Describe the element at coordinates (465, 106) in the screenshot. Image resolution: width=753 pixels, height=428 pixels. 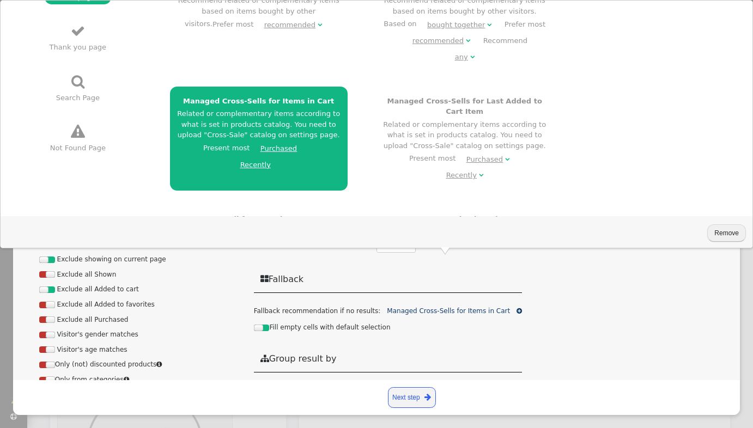
I see `h4: Managed Cross-Sells for Last Added to Cart Item` at that location.